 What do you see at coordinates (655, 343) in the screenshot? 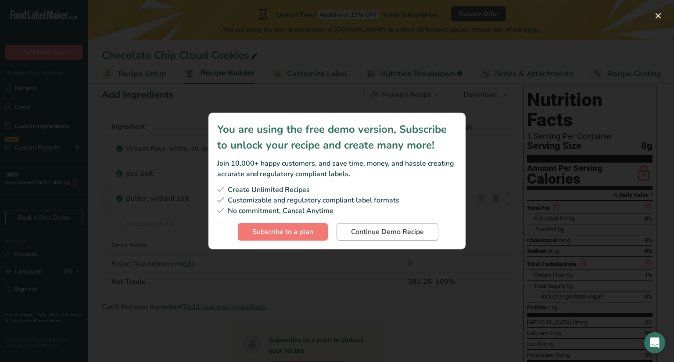
I see `div: Open Intercom Messenger` at bounding box center [655, 343].